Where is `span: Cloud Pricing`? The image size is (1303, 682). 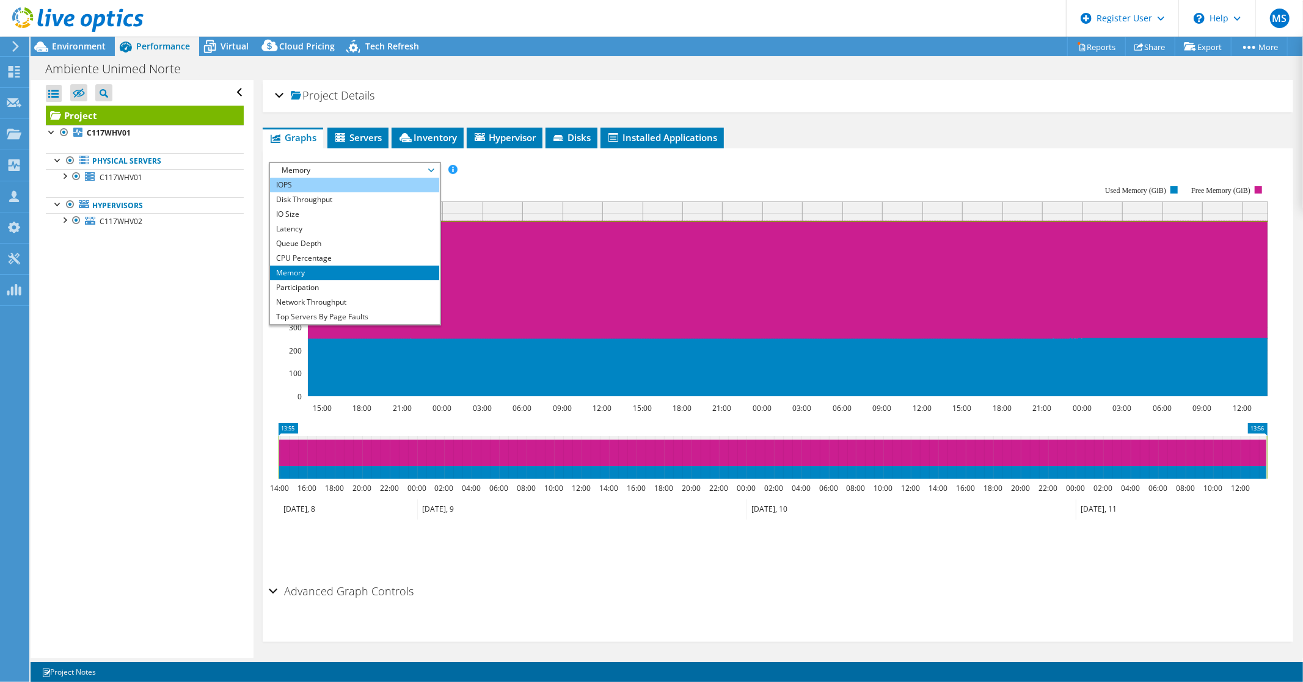 span: Cloud Pricing is located at coordinates (307, 46).